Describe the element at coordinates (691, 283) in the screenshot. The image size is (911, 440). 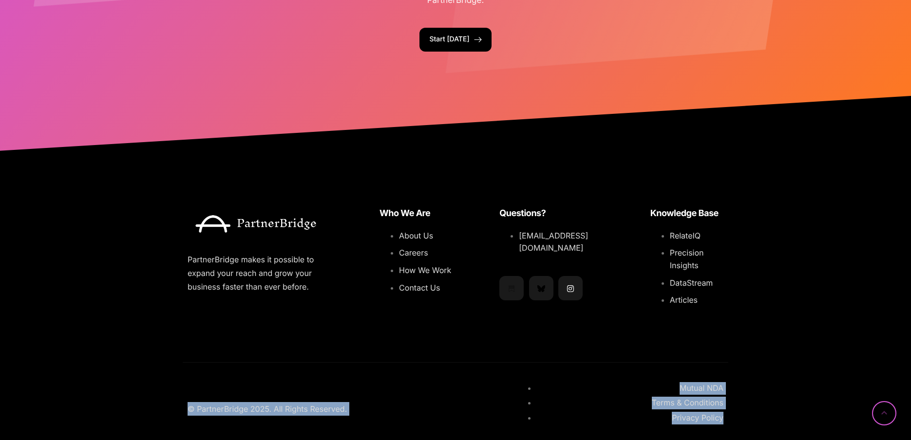
I see `a: DataStream` at that location.